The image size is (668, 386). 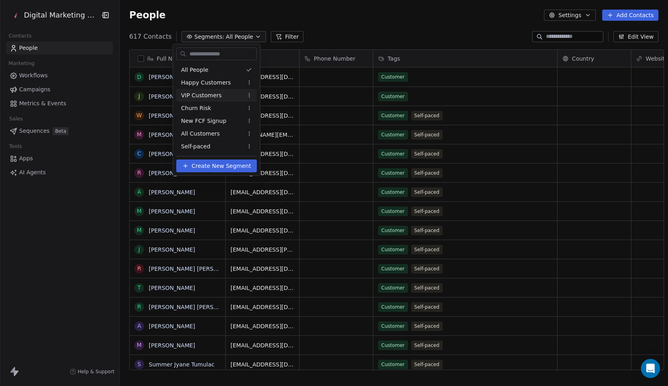 I want to click on span: Churn Risk, so click(x=196, y=108).